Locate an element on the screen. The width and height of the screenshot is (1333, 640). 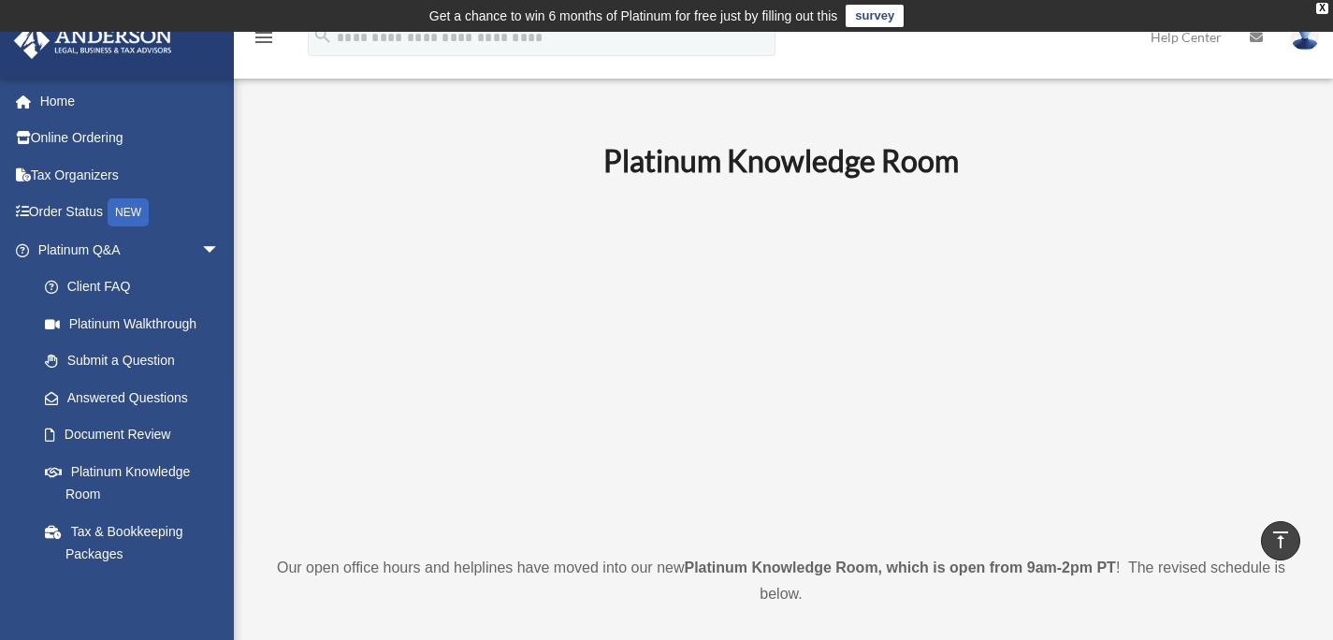
a: Land Trust & Deed Forum is located at coordinates (137, 591).